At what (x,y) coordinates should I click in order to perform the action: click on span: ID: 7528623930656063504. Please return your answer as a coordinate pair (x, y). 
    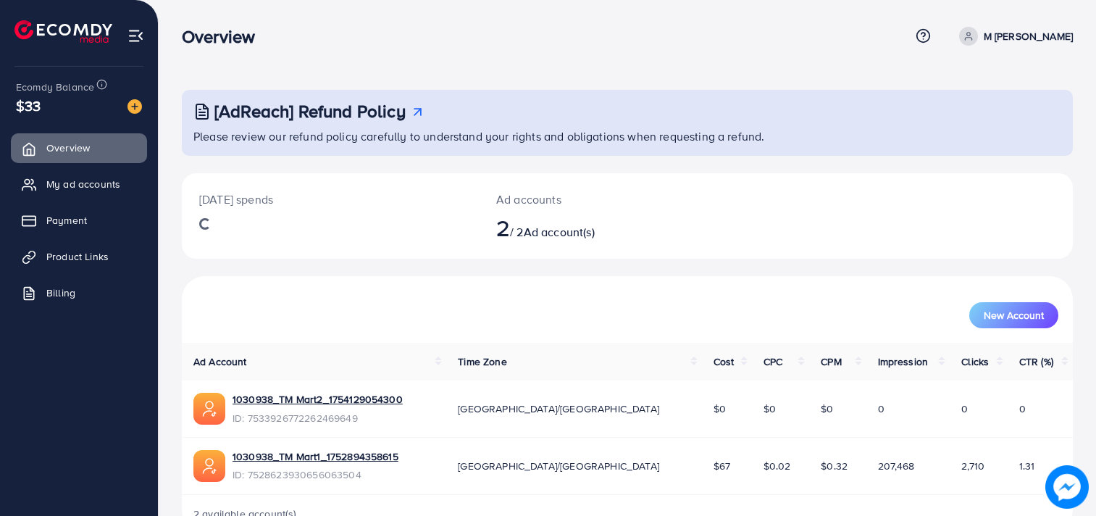
    Looking at the image, I should click on (315, 474).